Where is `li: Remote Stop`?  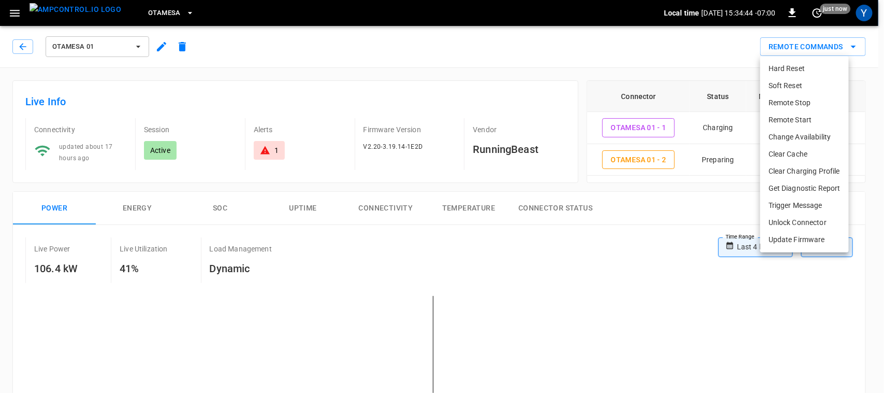
li: Remote Stop is located at coordinates (805, 103).